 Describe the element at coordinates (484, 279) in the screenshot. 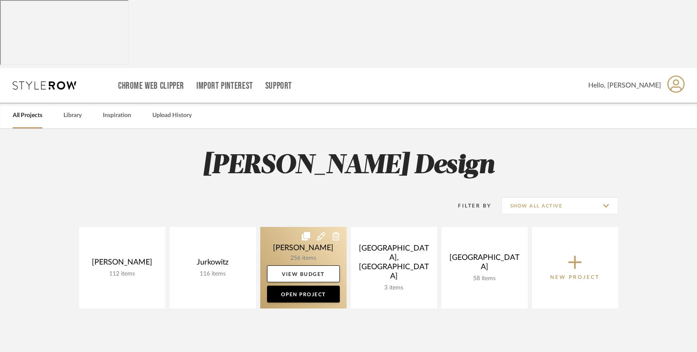

I see `div: 58 items` at that location.